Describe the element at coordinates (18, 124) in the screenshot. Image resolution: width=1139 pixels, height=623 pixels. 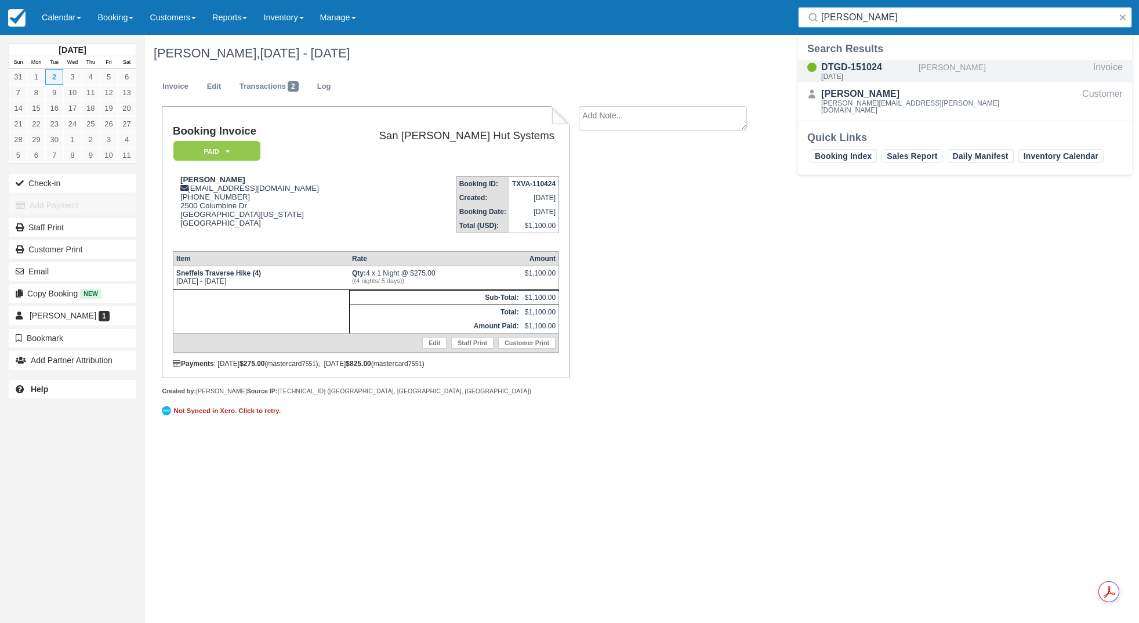
I see `a: 21` at that location.